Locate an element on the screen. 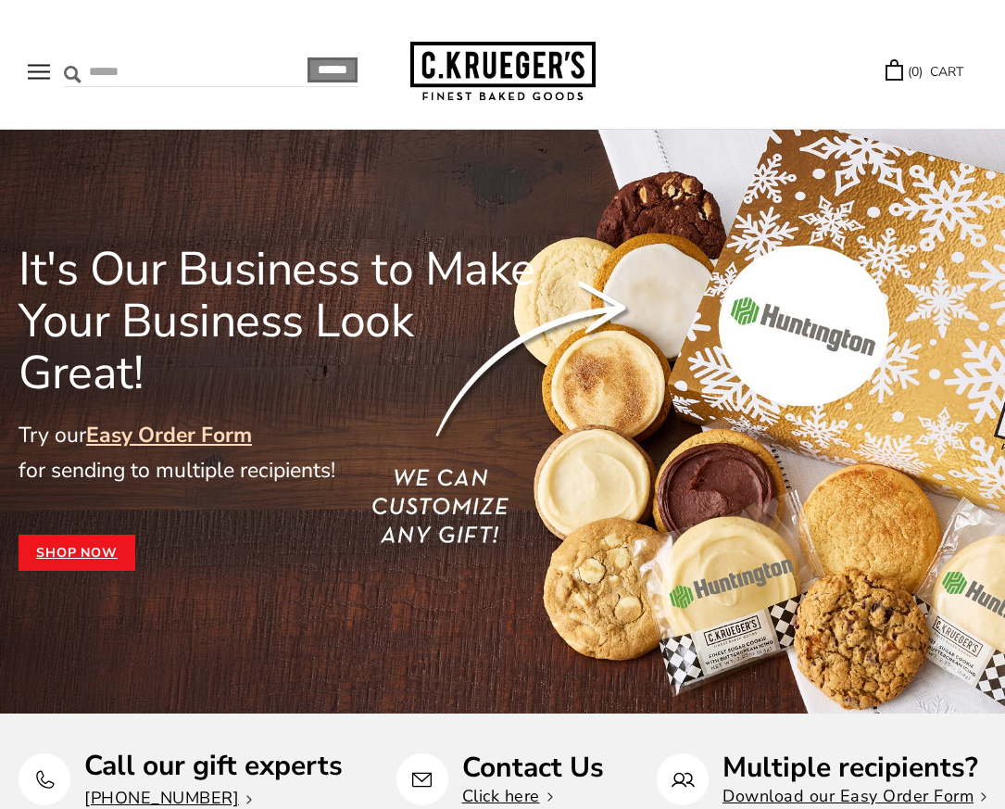 This screenshot has height=809, width=1005. p: Contact Us is located at coordinates (533, 767).